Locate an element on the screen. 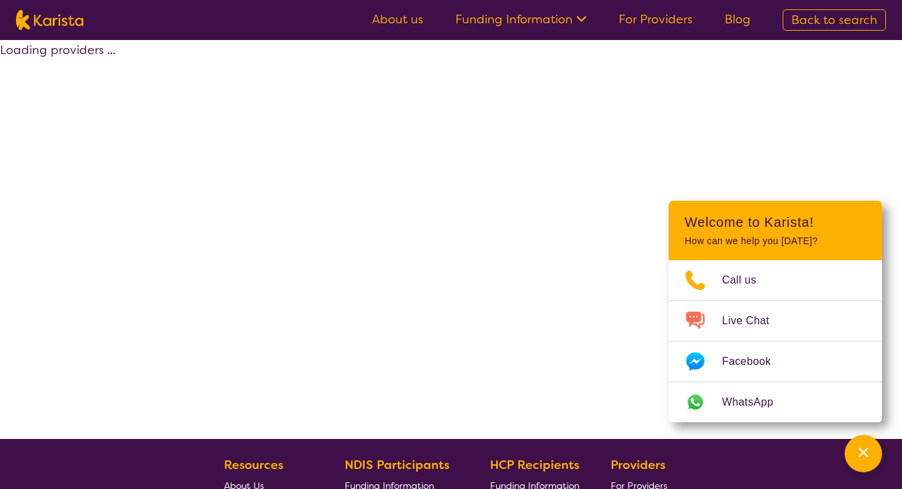 Image resolution: width=902 pixels, height=489 pixels. b: Providers is located at coordinates (638, 465).